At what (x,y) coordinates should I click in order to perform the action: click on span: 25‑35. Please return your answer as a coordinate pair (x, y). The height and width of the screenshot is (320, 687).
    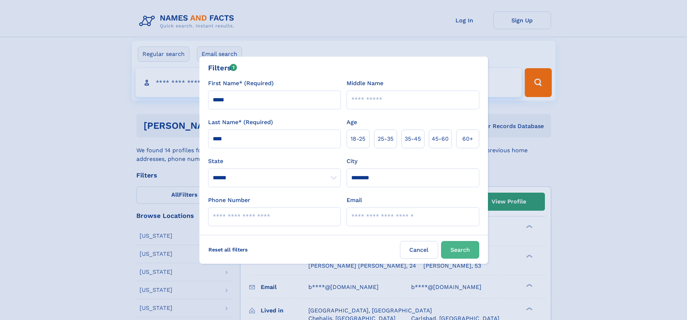
    Looking at the image, I should click on (385, 139).